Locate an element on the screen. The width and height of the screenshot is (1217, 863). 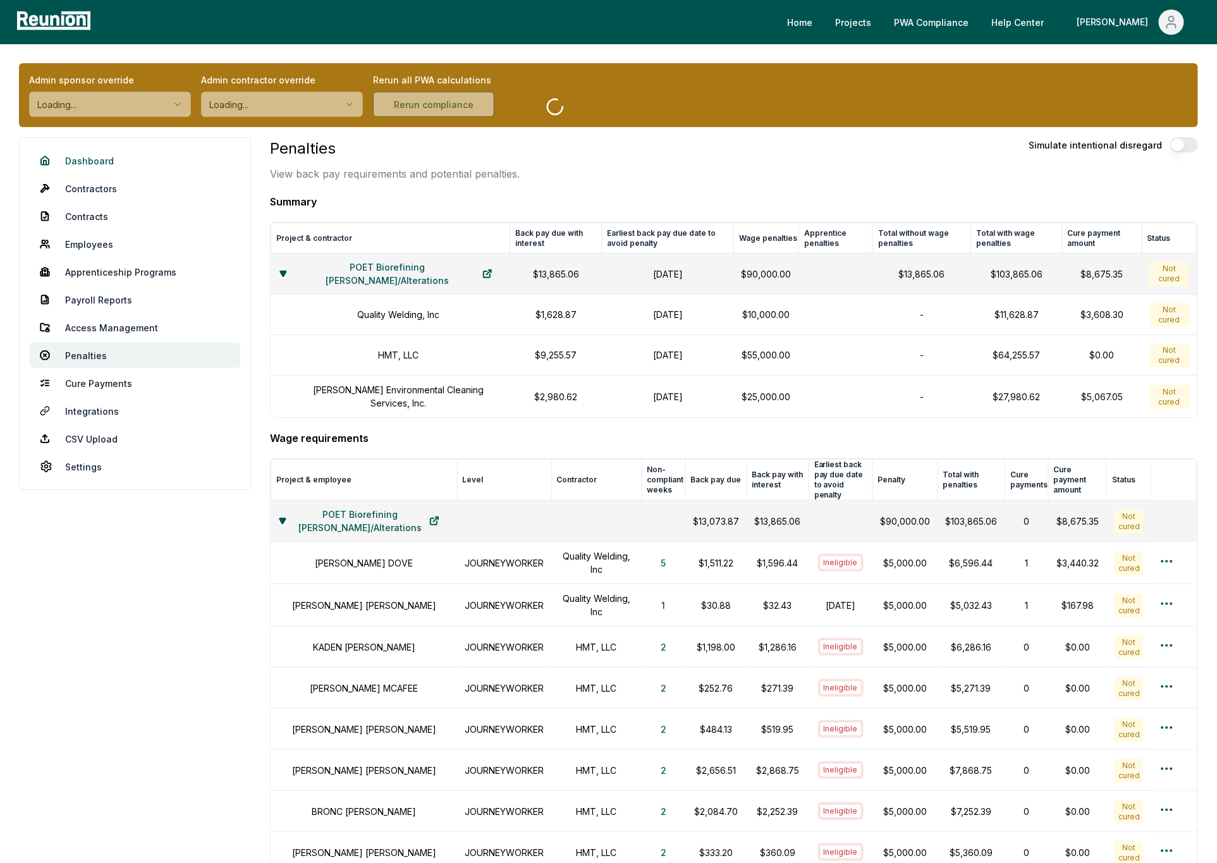
h4: Wage requirements is located at coordinates (734, 438).